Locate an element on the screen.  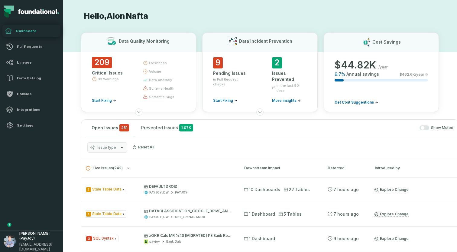
button: Live Issues(242) is located at coordinates (160, 168).